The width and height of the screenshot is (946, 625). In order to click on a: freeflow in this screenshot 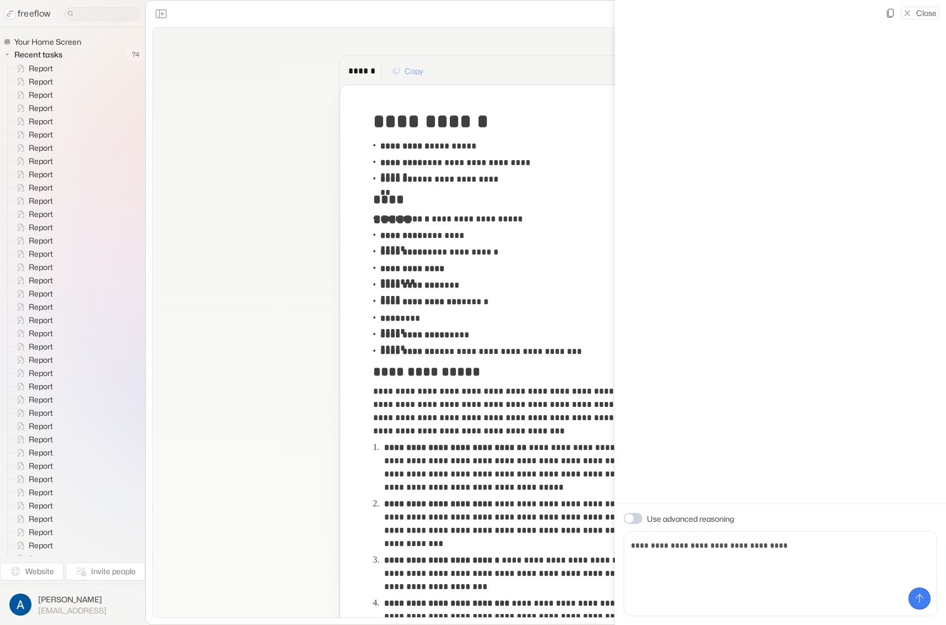, I will do `click(28, 14)`.